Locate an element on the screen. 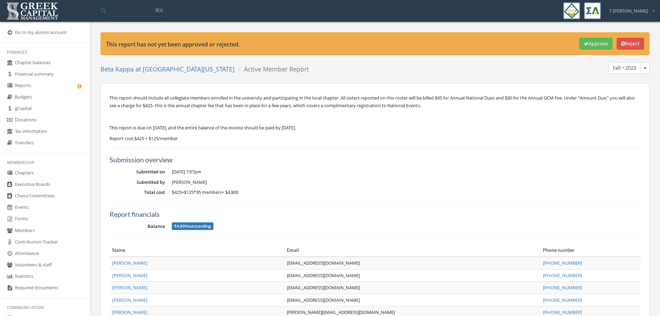  span: Report cost: $425 + $125/member is located at coordinates (143, 138).